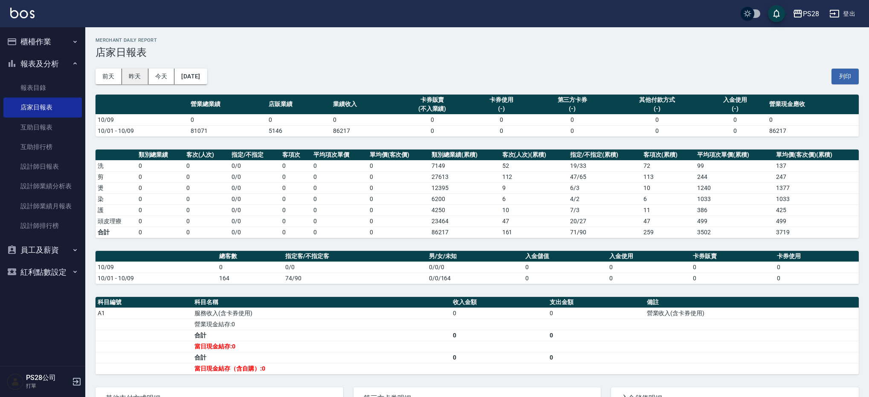 This screenshot has width=869, height=397. What do you see at coordinates (605, 210) in the screenshot?
I see `td: 7 / 3` at bounding box center [605, 210].